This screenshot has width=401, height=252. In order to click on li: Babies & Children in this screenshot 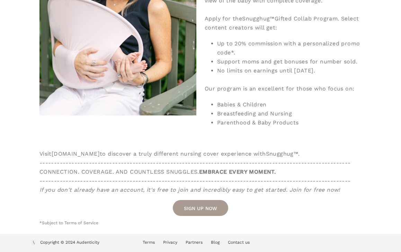, I will do `click(289, 104)`.